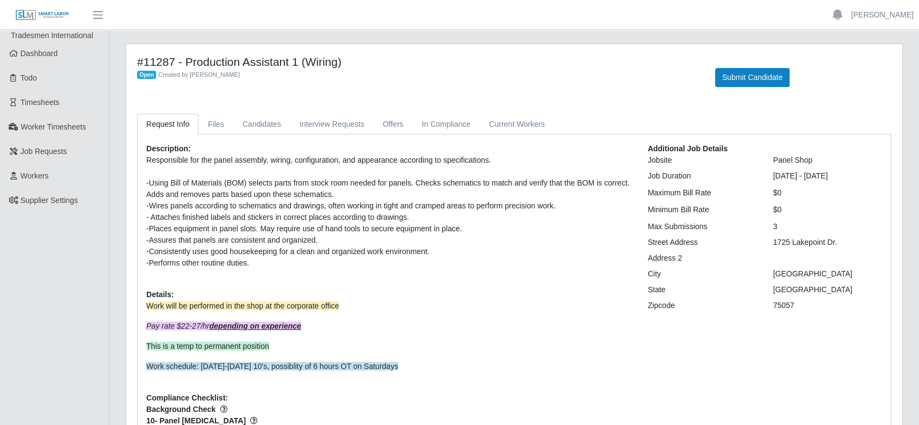 Image resolution: width=919 pixels, height=425 pixels. I want to click on div: Max Submissions, so click(702, 226).